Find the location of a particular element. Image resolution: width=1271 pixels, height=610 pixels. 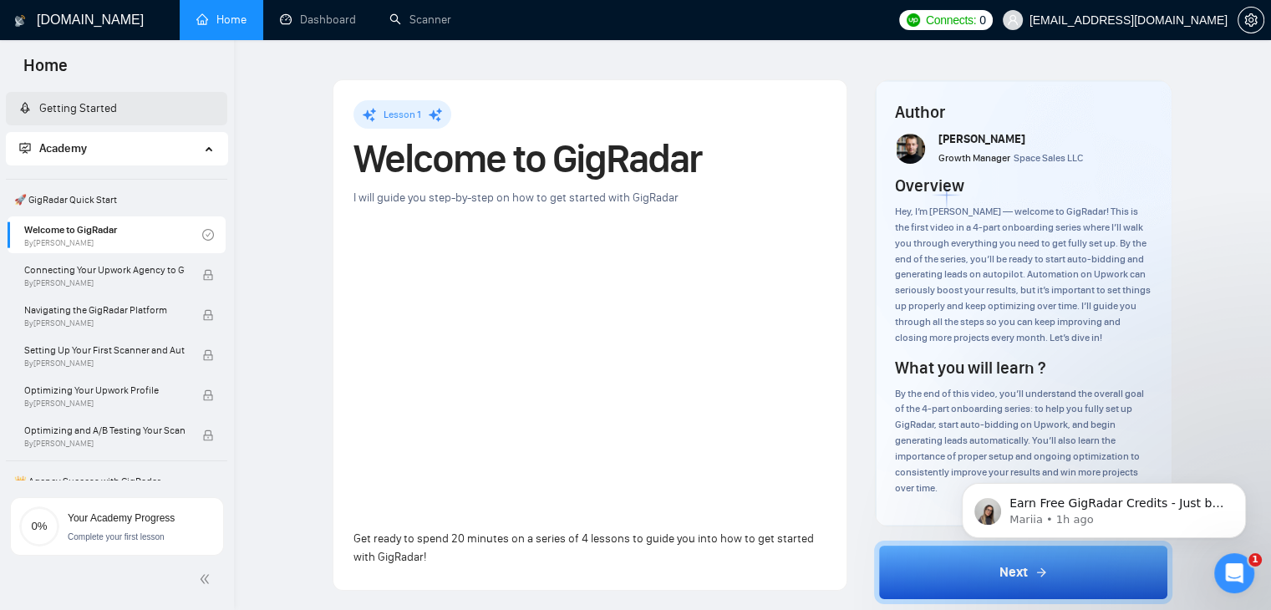

span: double-left is located at coordinates (207, 579).